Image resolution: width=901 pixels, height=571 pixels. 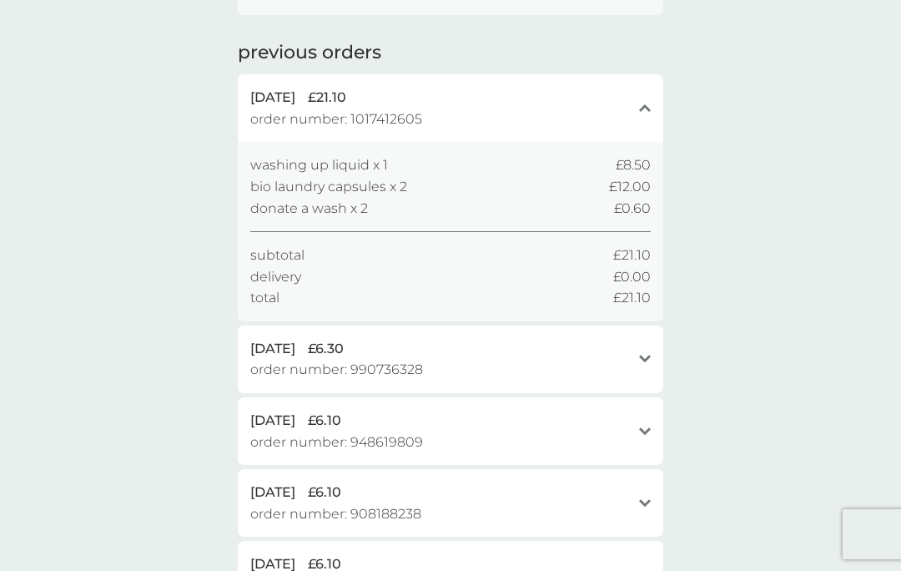 What do you see at coordinates (630, 187) in the screenshot?
I see `span: £12.00` at bounding box center [630, 187].